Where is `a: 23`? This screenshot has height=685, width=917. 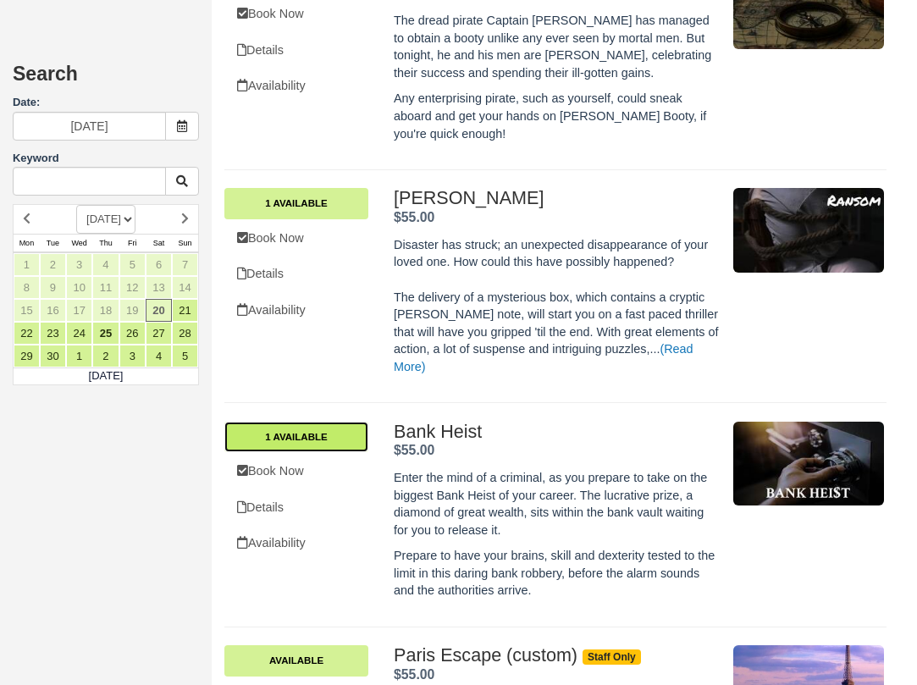
a: 23 is located at coordinates (53, 333).